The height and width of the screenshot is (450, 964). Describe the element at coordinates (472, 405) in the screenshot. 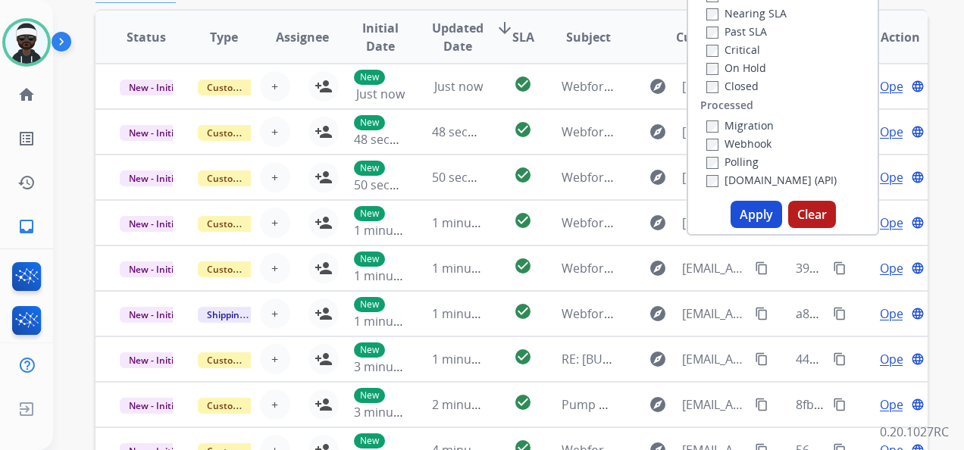

I see `span: 2 minutes ago` at that location.